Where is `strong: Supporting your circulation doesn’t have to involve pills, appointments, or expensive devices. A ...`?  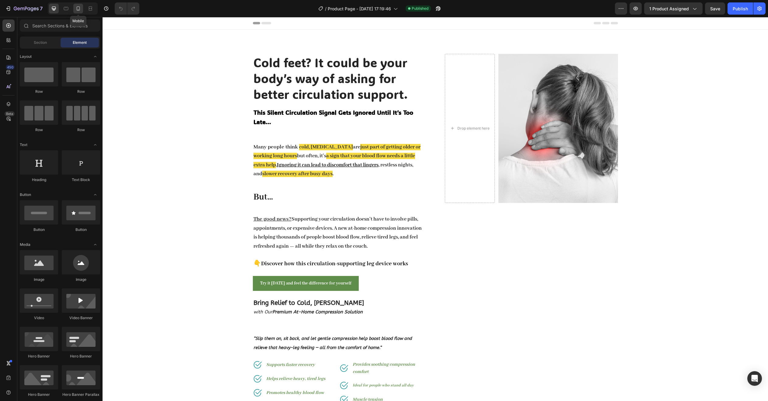
strong: Supporting your circulation doesn’t have to involve pills, appointments, or expensive devices. A ... is located at coordinates (235, 216).